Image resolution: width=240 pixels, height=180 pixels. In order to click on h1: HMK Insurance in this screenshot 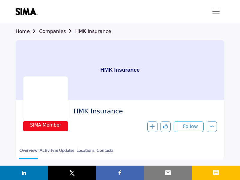, I will do `click(120, 70)`.